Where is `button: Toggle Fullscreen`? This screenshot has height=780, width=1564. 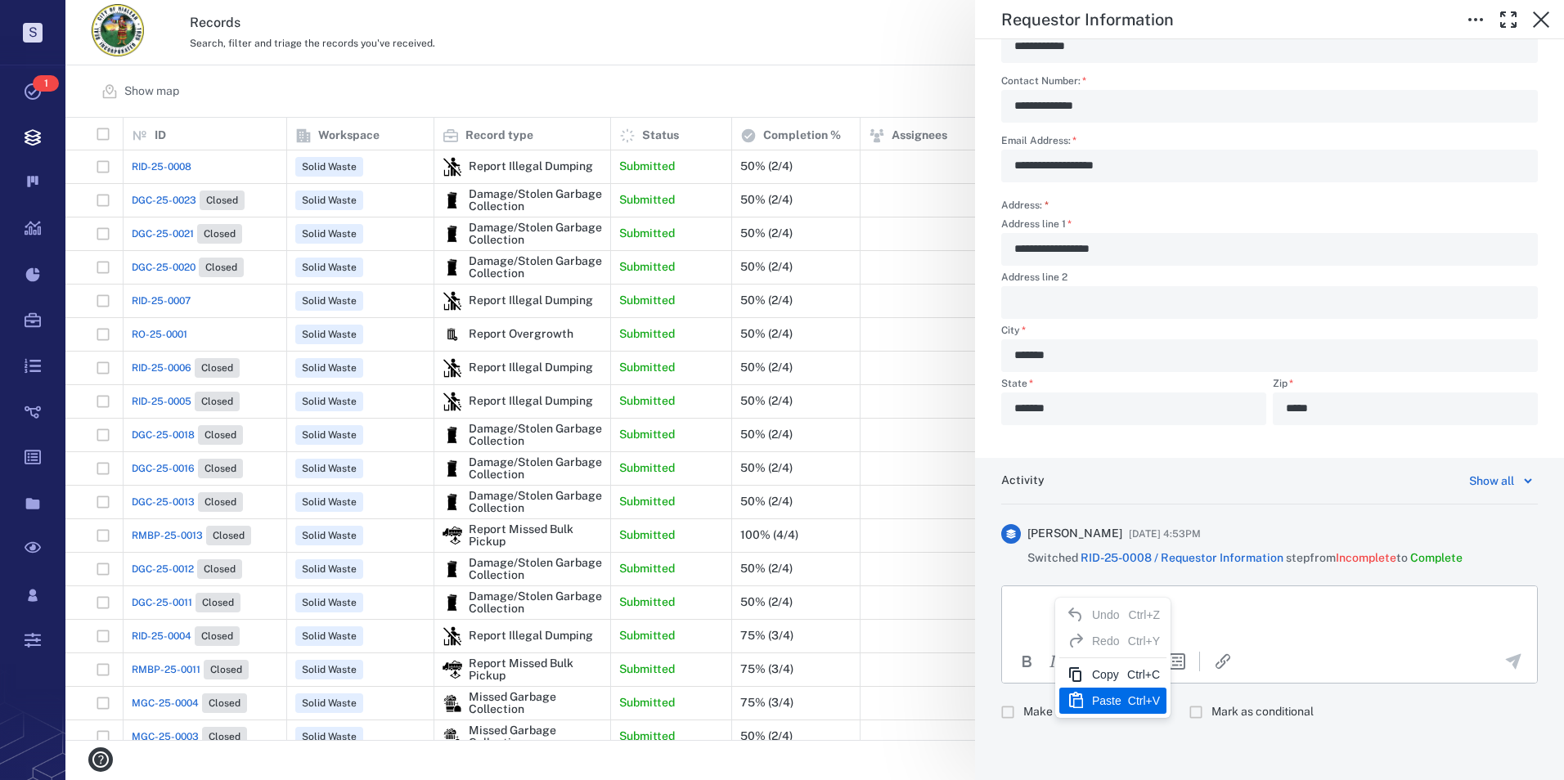 button: Toggle Fullscreen is located at coordinates (1508, 20).